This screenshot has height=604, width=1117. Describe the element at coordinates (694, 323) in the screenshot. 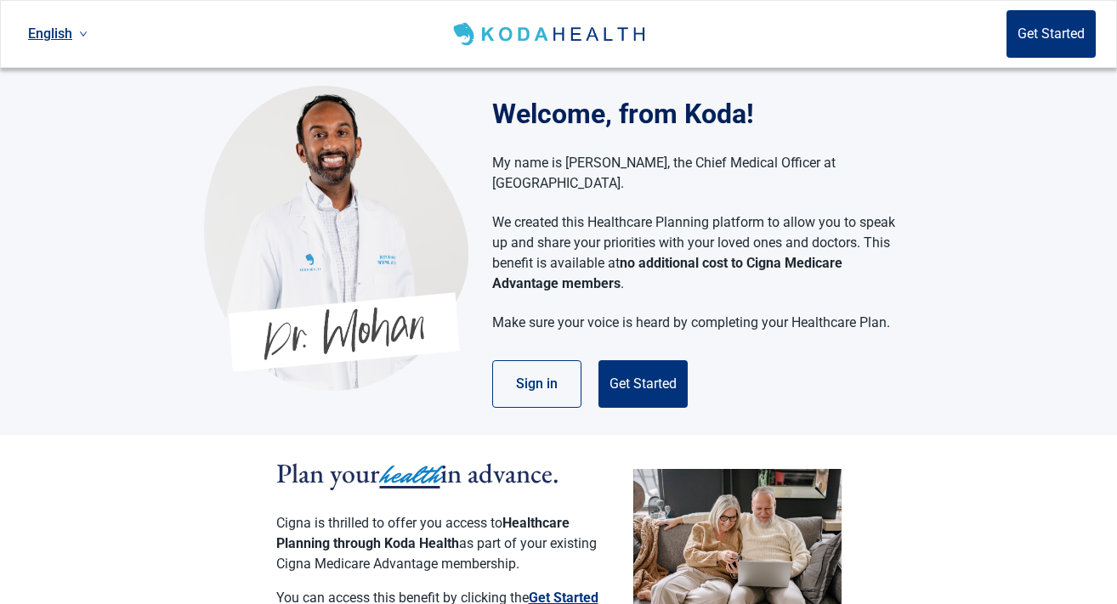

I see `p: Make sure your voice is heard by completing your Healthcare Plan.` at that location.